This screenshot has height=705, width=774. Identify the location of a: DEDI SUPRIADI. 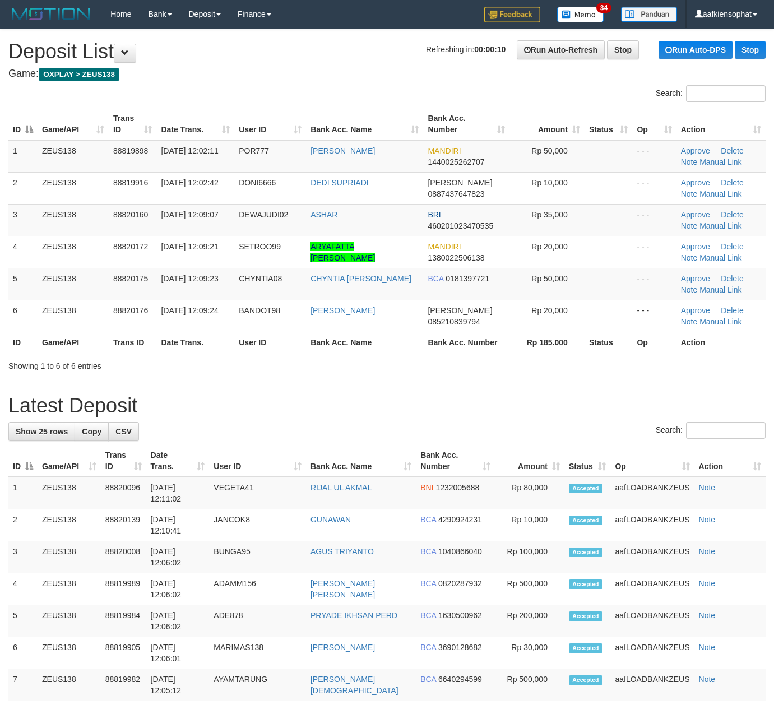
(339, 183).